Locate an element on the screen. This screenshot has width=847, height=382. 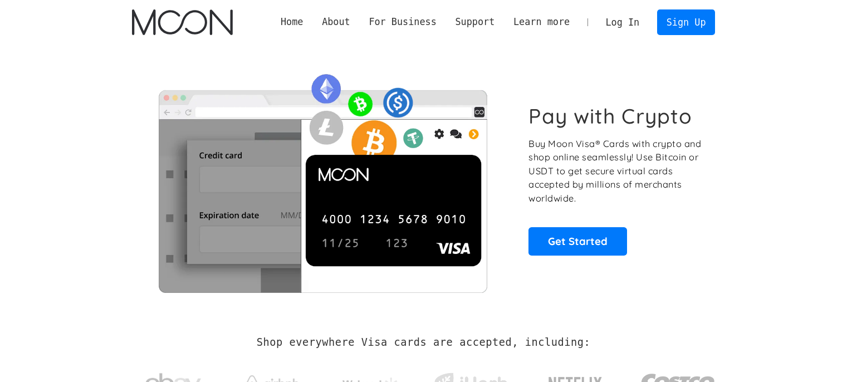
a: Sign Up is located at coordinates (686, 22).